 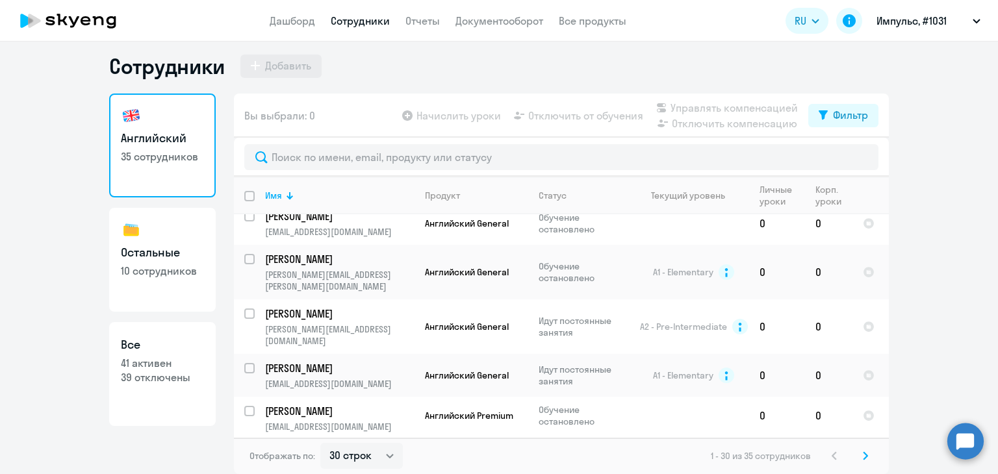 What do you see at coordinates (683, 327) in the screenshot?
I see `span: A2 - Pre-Intermediate` at bounding box center [683, 327].